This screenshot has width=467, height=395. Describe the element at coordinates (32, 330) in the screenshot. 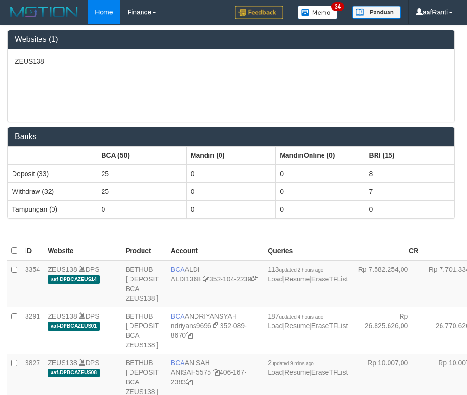

I see `td: 3291` at that location.